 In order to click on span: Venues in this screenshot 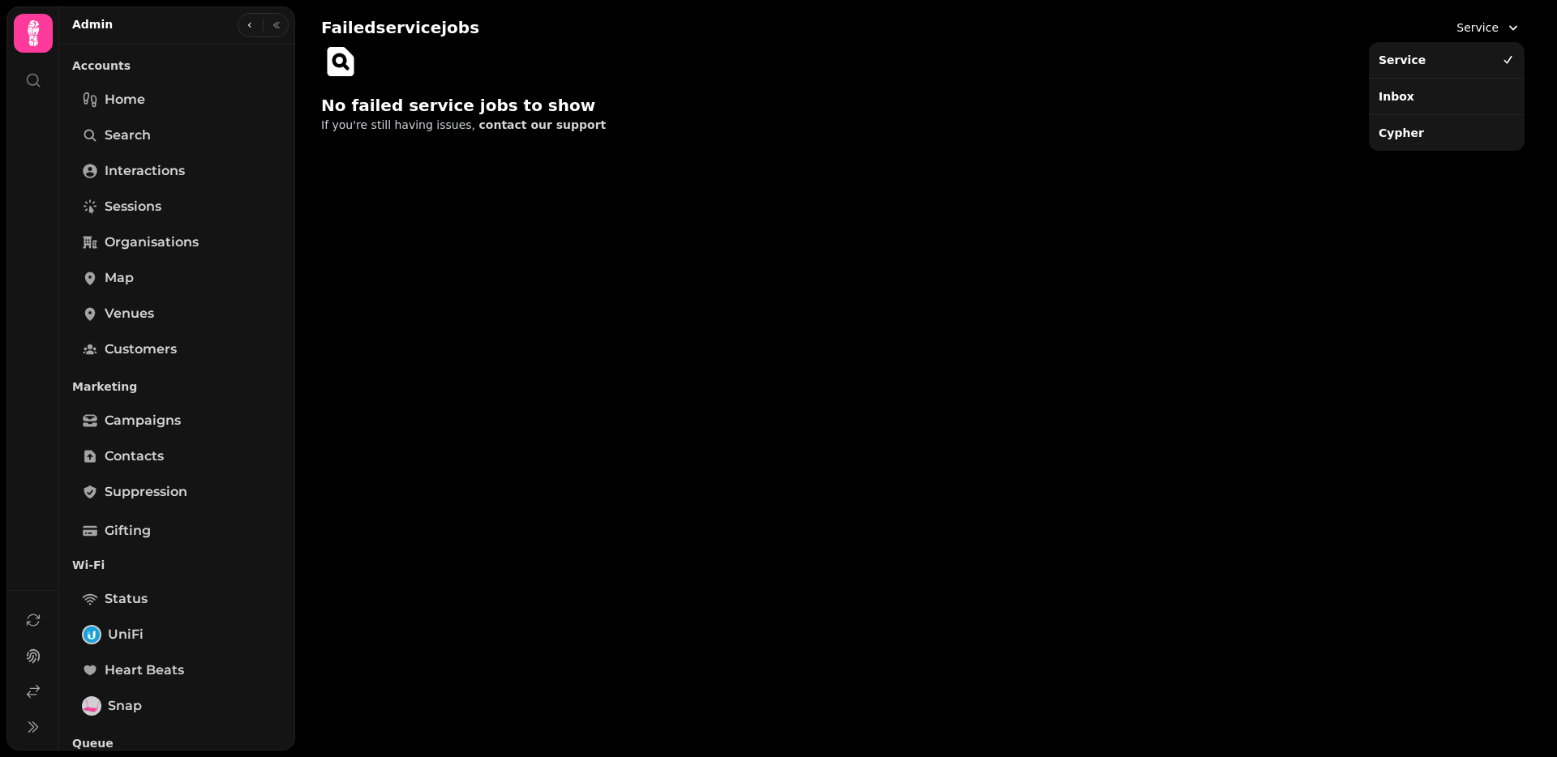, I will do `click(129, 314)`.